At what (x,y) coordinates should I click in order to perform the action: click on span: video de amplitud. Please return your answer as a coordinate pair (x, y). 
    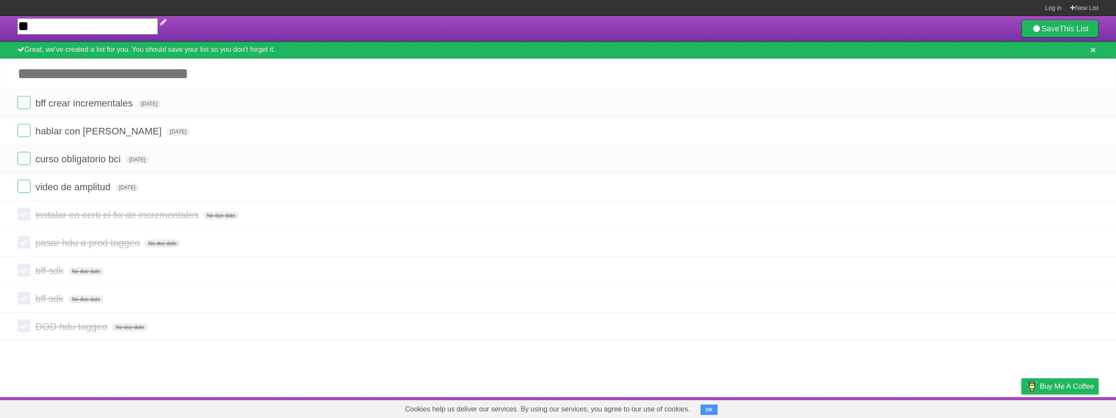
    Looking at the image, I should click on (74, 187).